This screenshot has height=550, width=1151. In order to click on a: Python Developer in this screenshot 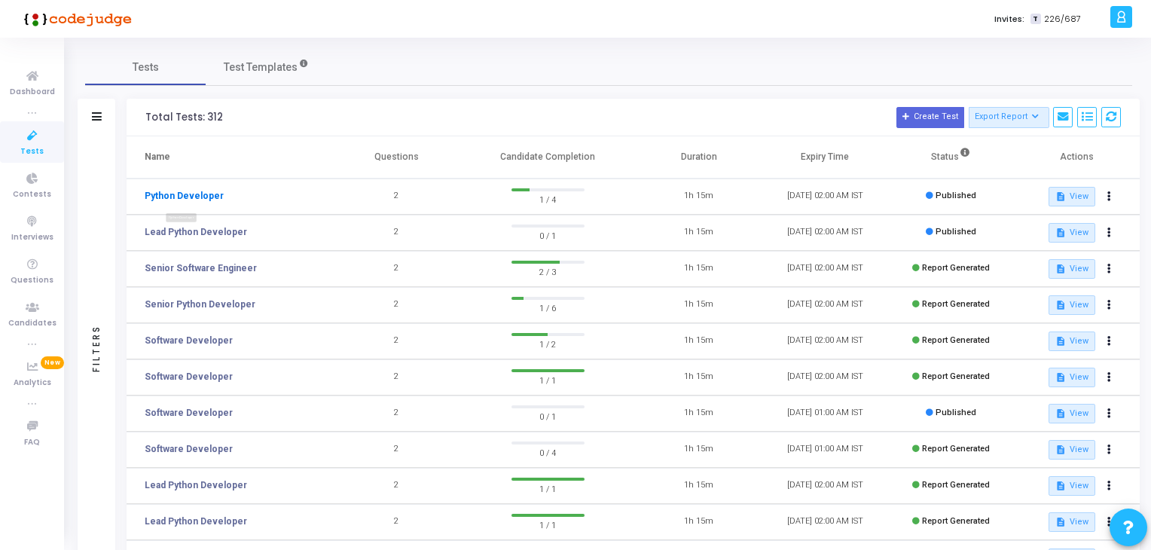, I will do `click(184, 196)`.